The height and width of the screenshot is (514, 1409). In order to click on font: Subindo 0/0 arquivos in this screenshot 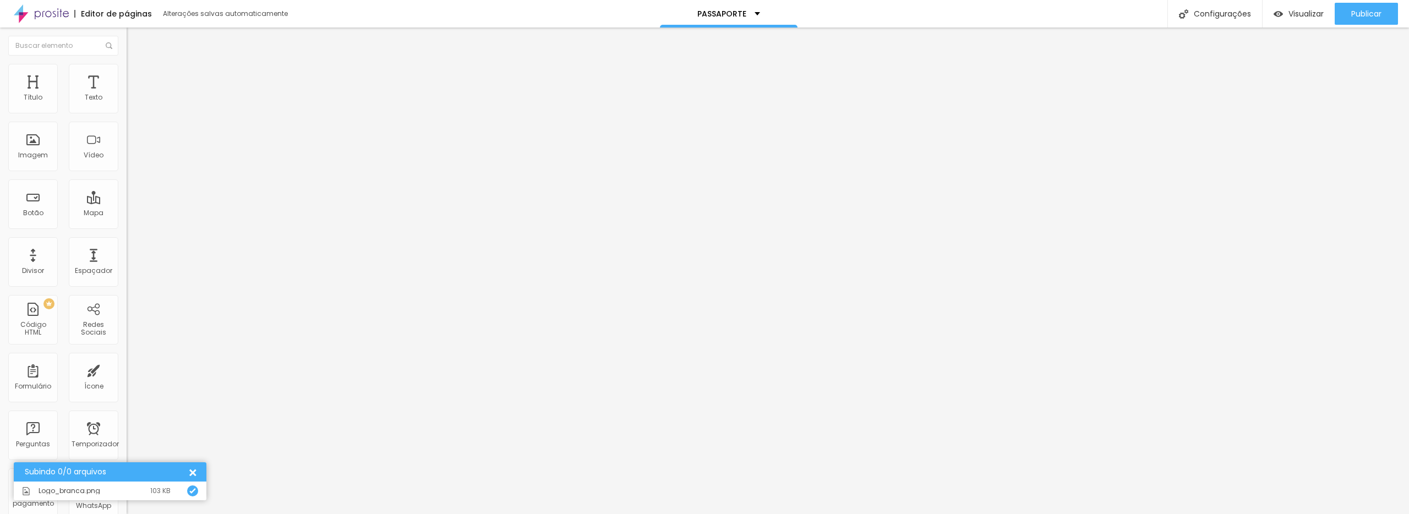, I will do `click(65, 472)`.